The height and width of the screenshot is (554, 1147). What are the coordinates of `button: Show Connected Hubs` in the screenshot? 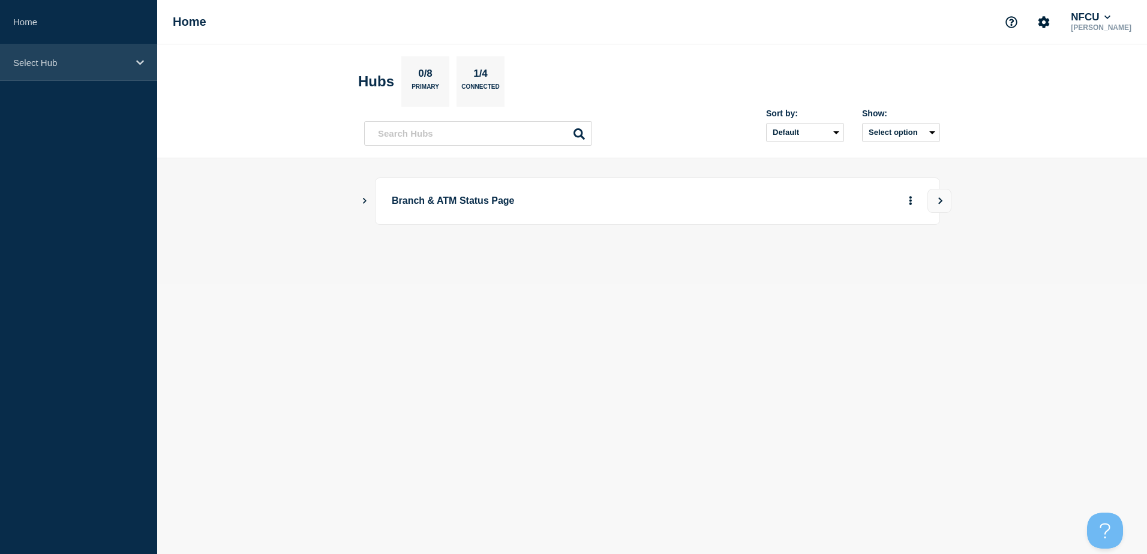 It's located at (365, 201).